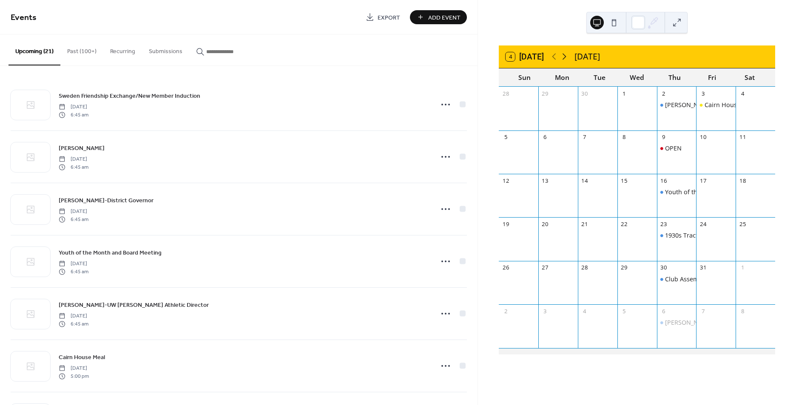 This screenshot has height=405, width=796. Describe the element at coordinates (664, 181) in the screenshot. I see `div: 16` at that location.